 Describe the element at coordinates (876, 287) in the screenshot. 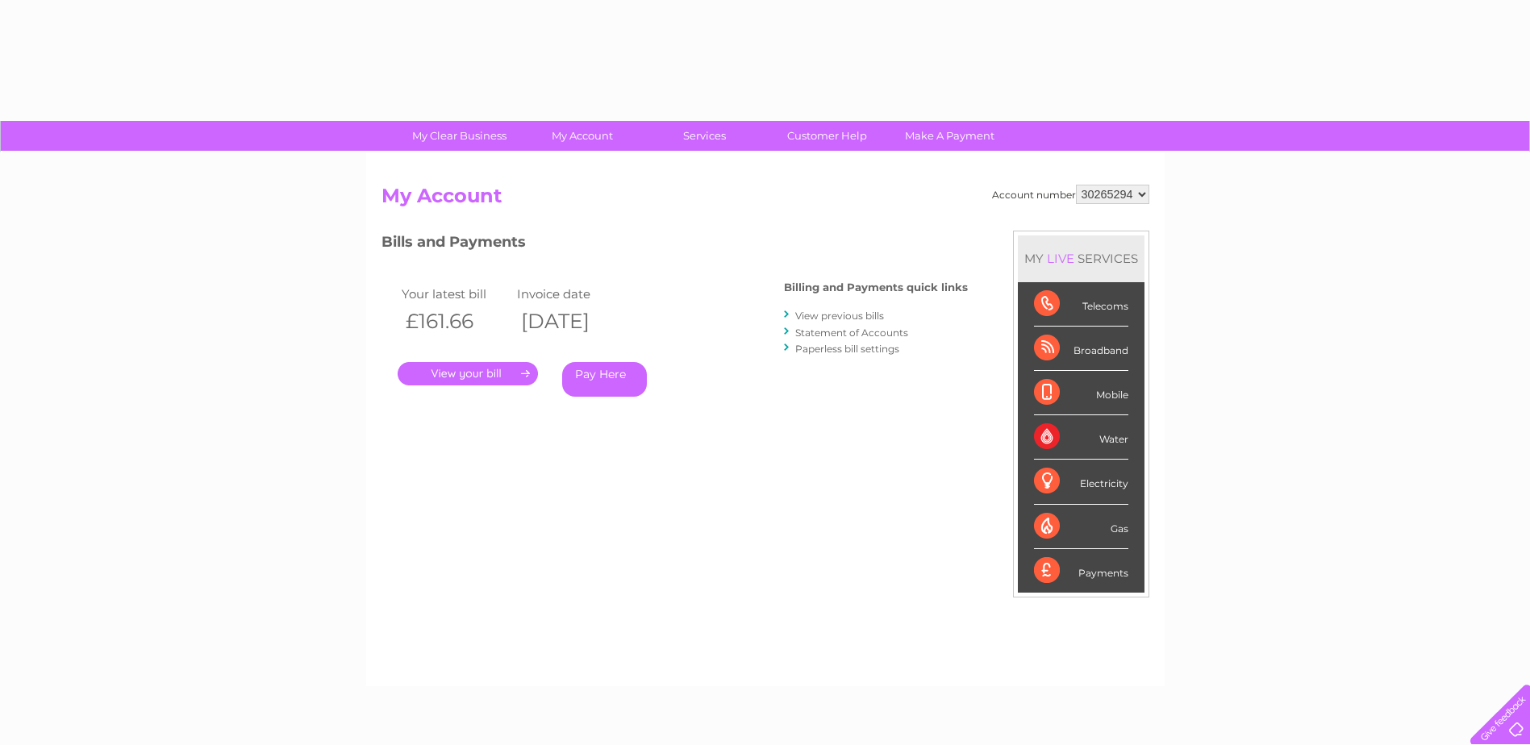

I see `h4: Billing and Payments quick links` at that location.